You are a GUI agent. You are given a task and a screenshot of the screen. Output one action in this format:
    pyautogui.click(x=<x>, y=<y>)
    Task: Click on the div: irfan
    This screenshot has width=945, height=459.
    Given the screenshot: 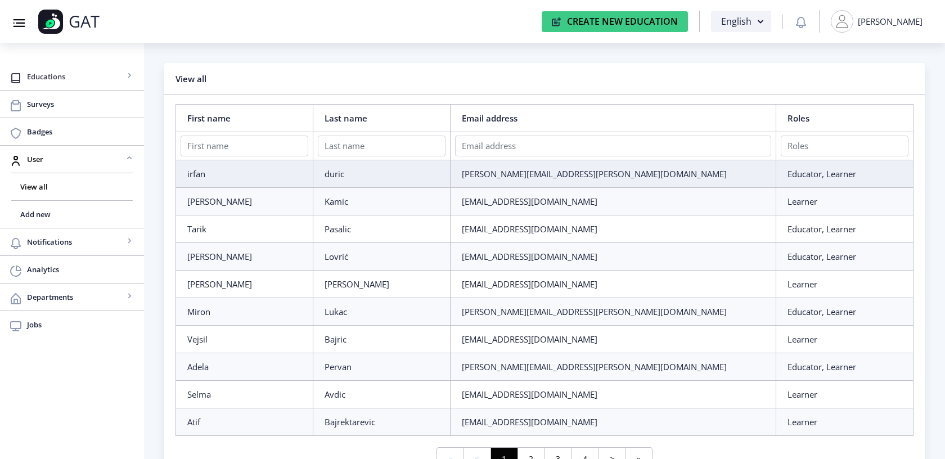 What is the action you would take?
    pyautogui.click(x=244, y=174)
    